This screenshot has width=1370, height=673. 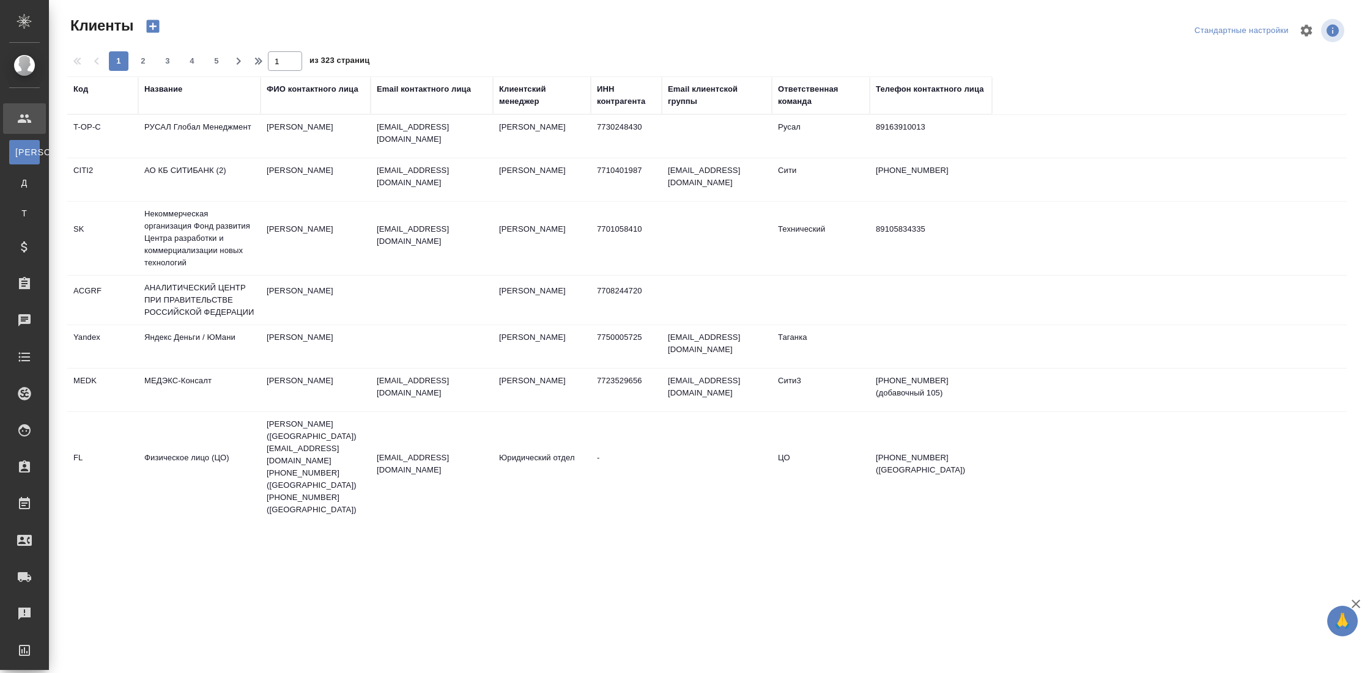 I want to click on td: Сити, so click(x=821, y=180).